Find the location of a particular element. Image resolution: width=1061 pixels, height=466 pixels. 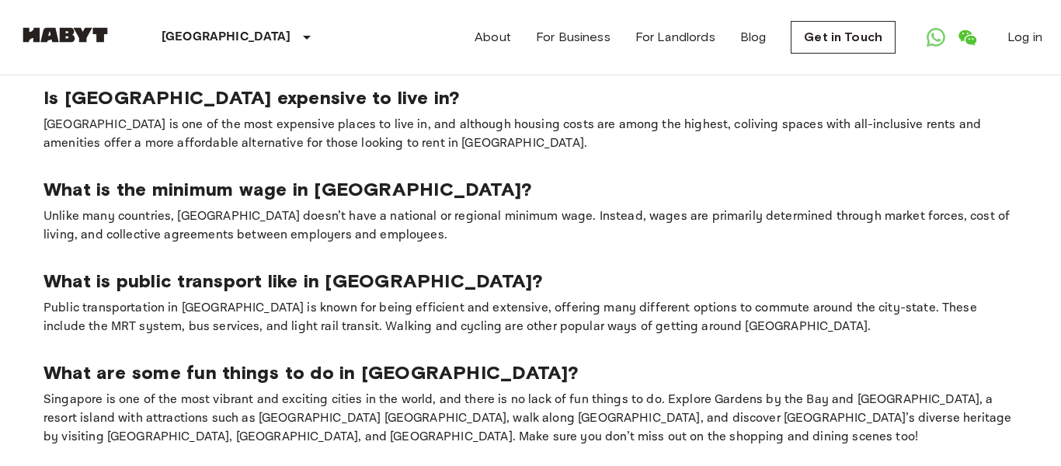

a: About is located at coordinates (492, 37).